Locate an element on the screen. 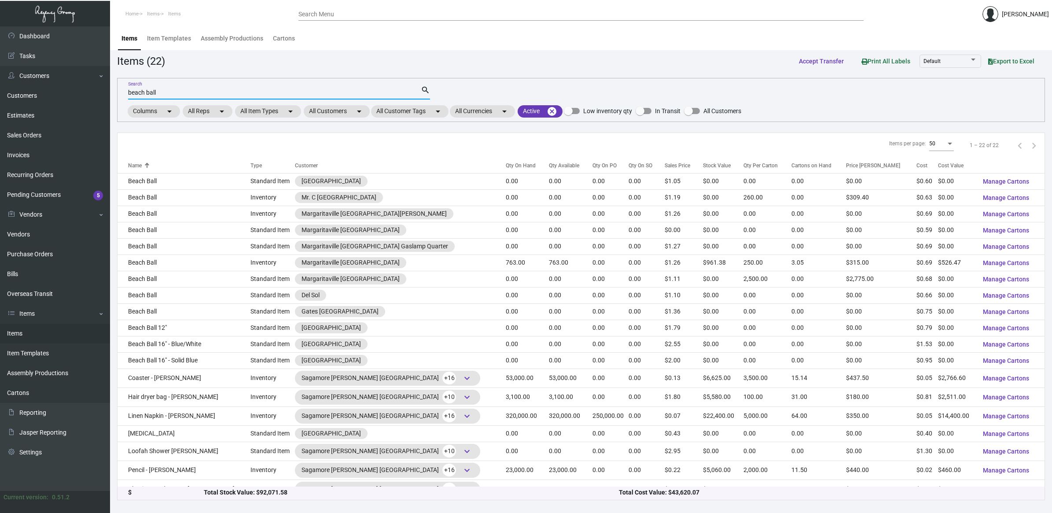  td: 53,000.00 is located at coordinates (527, 378).